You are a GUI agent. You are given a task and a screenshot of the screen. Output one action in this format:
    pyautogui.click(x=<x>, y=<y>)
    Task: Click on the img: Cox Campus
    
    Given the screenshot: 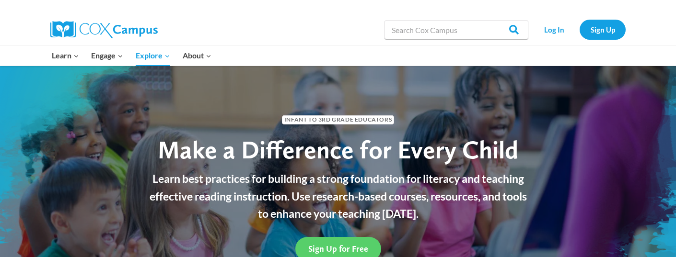 What is the action you would take?
    pyautogui.click(x=104, y=30)
    